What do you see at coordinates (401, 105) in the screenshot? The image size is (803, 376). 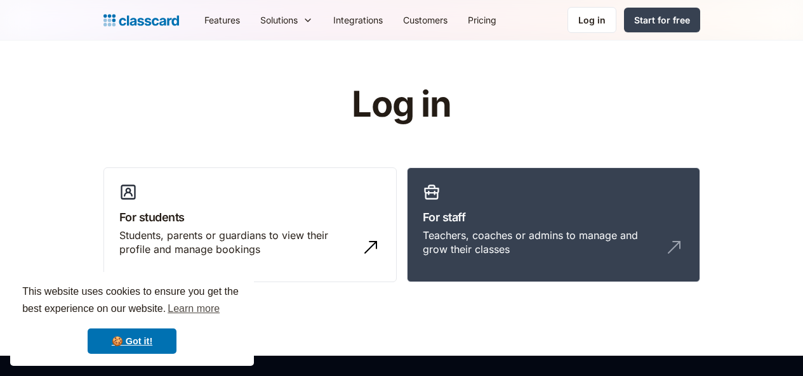 I see `h1: Log in` at bounding box center [401, 105].